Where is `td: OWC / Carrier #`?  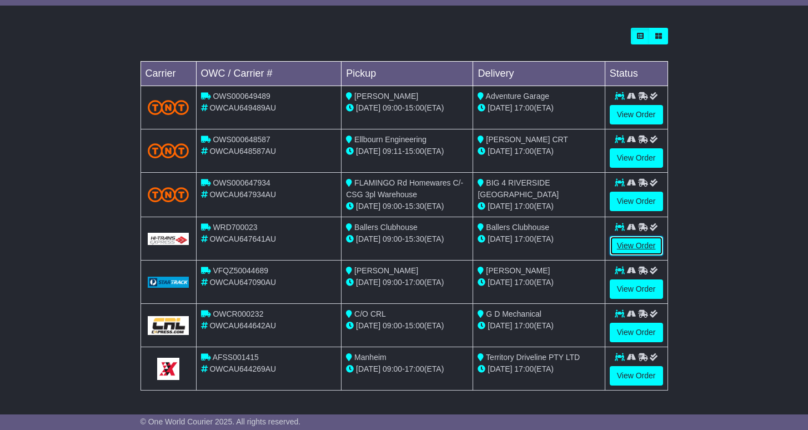 td: OWC / Carrier # is located at coordinates (269, 74).